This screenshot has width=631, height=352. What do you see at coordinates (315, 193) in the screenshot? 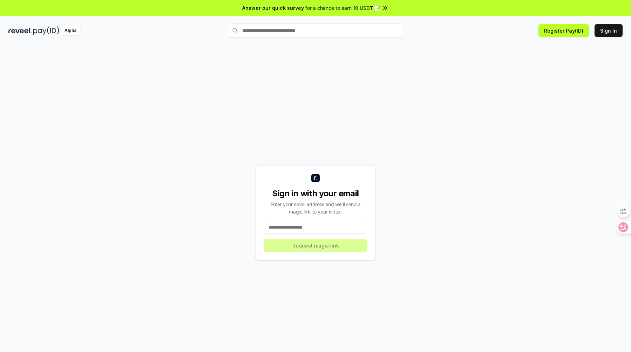
I see `div: Sign in with your email` at bounding box center [315, 193].